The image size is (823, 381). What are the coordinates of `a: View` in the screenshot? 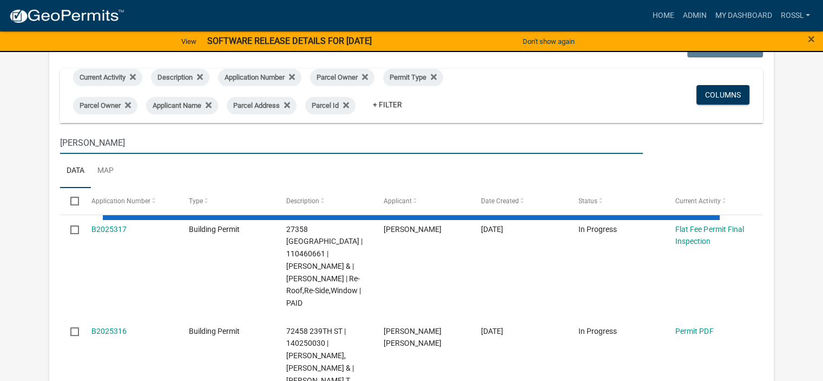 It's located at (189, 41).